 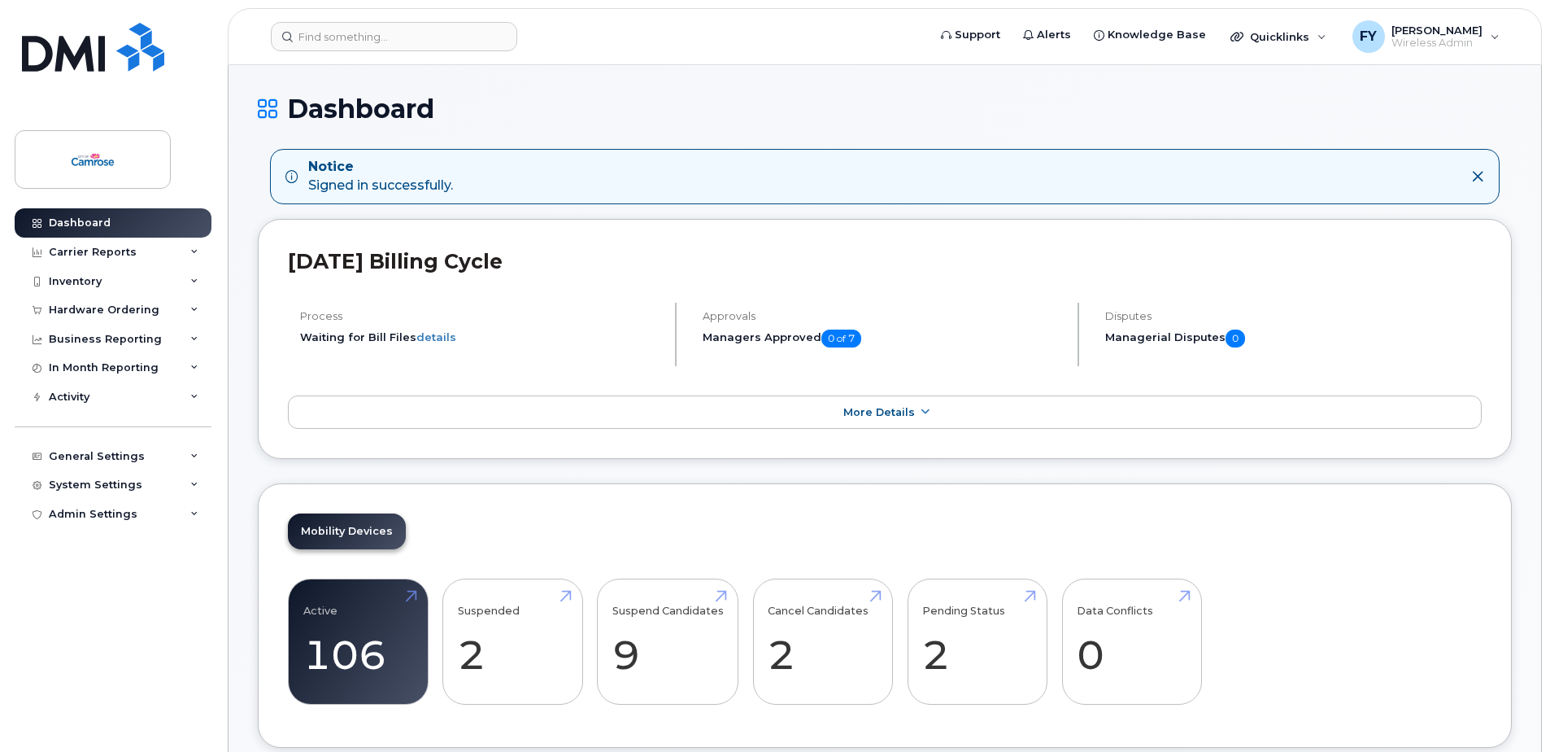 I want to click on a: Data Conflicts 0, so click(x=1131, y=642).